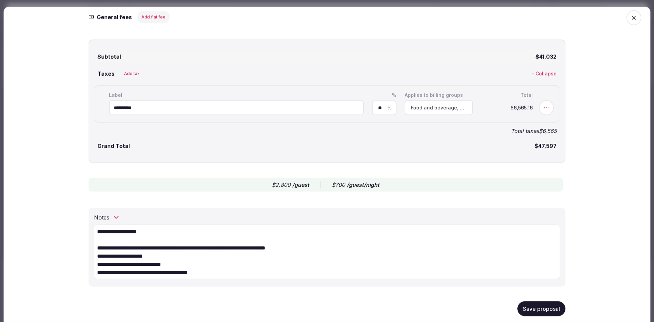 The image size is (654, 322). Describe the element at coordinates (102, 217) in the screenshot. I see `h2: Notes` at that location.